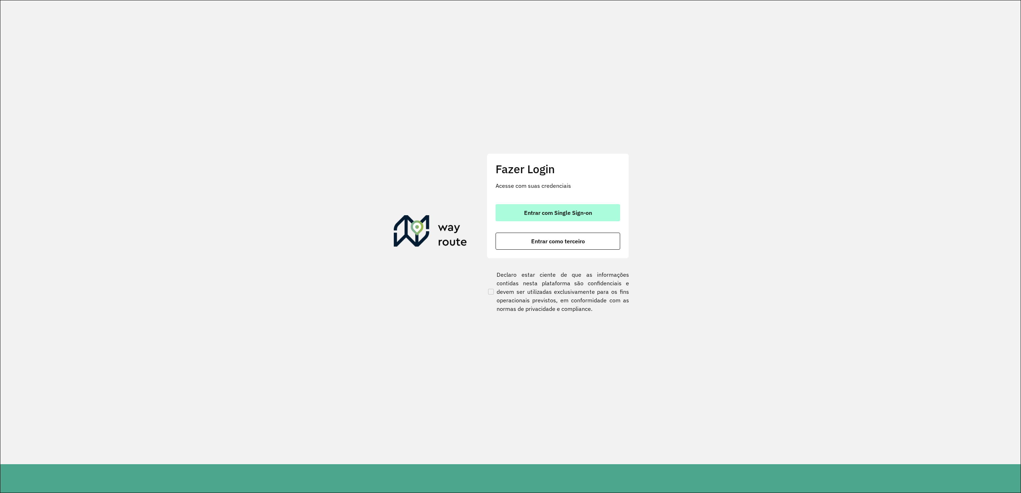 The height and width of the screenshot is (493, 1021). What do you see at coordinates (558, 241) in the screenshot?
I see `span: Entrar como terceiro` at bounding box center [558, 241].